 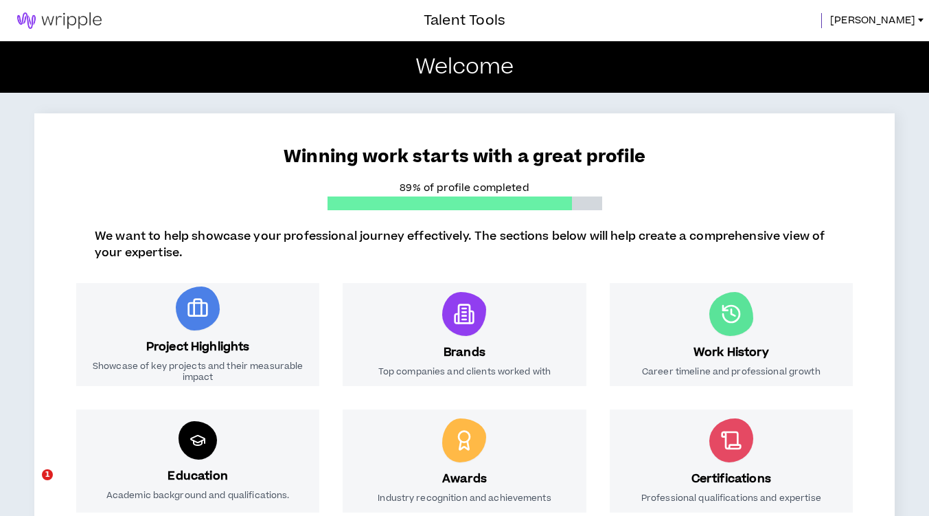 What do you see at coordinates (47, 475) in the screenshot?
I see `span: 1` at bounding box center [47, 475].